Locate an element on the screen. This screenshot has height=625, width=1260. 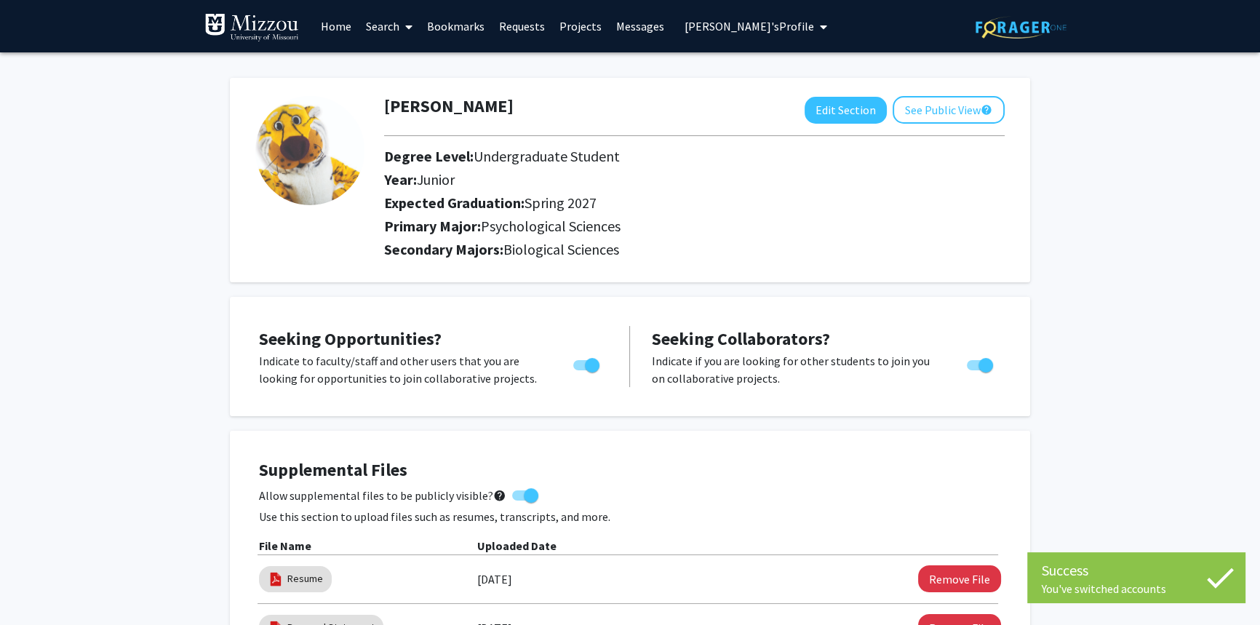
span: Spring 2027 is located at coordinates (560, 202).